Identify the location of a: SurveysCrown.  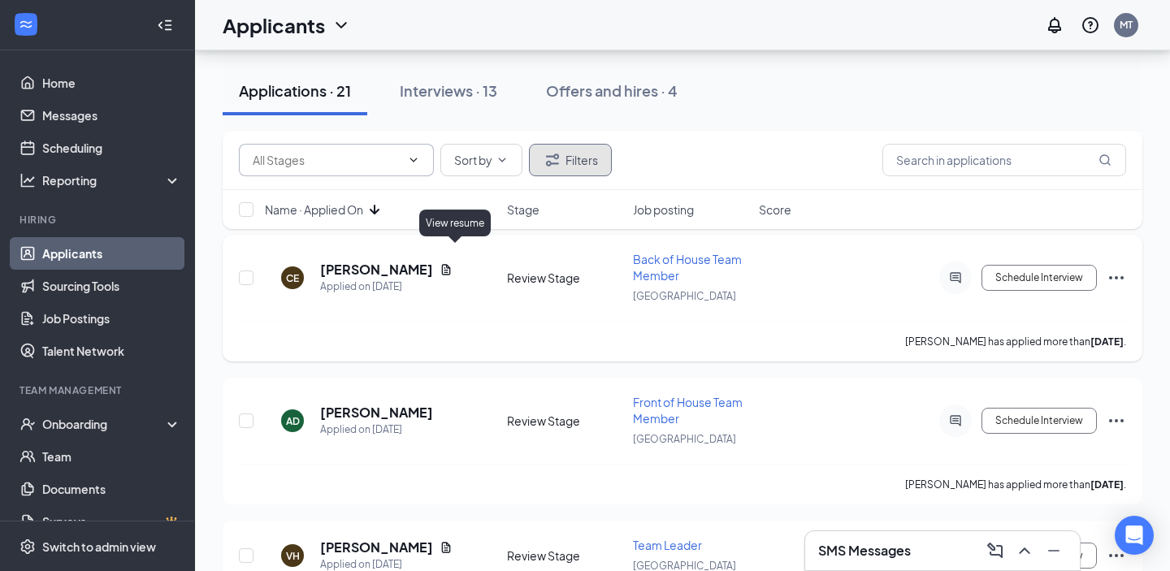
(111, 522).